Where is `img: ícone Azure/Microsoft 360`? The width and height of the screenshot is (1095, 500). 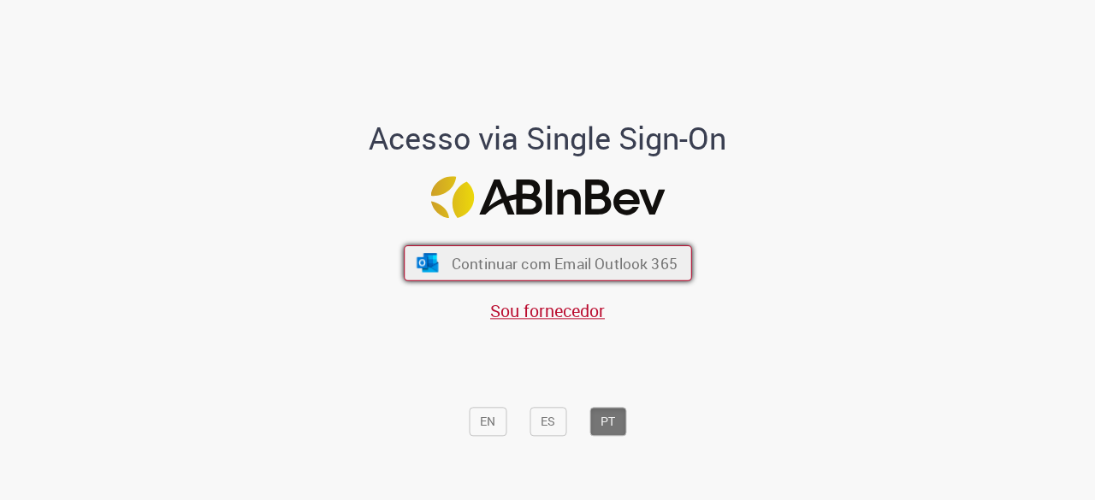
img: ícone Azure/Microsoft 360 is located at coordinates (427, 263).